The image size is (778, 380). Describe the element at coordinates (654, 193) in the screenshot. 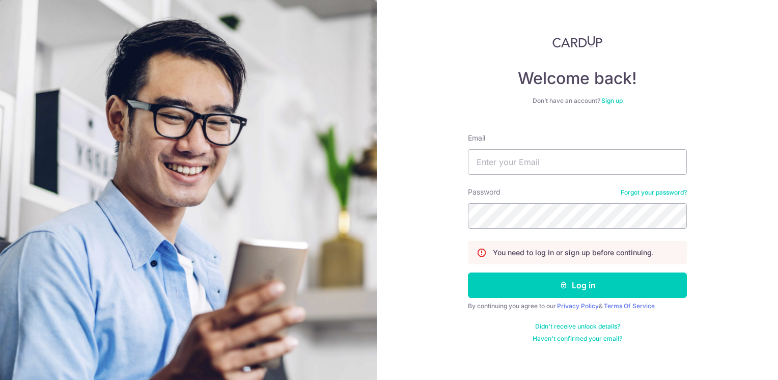

I see `a: Forgot your password?` at that location.